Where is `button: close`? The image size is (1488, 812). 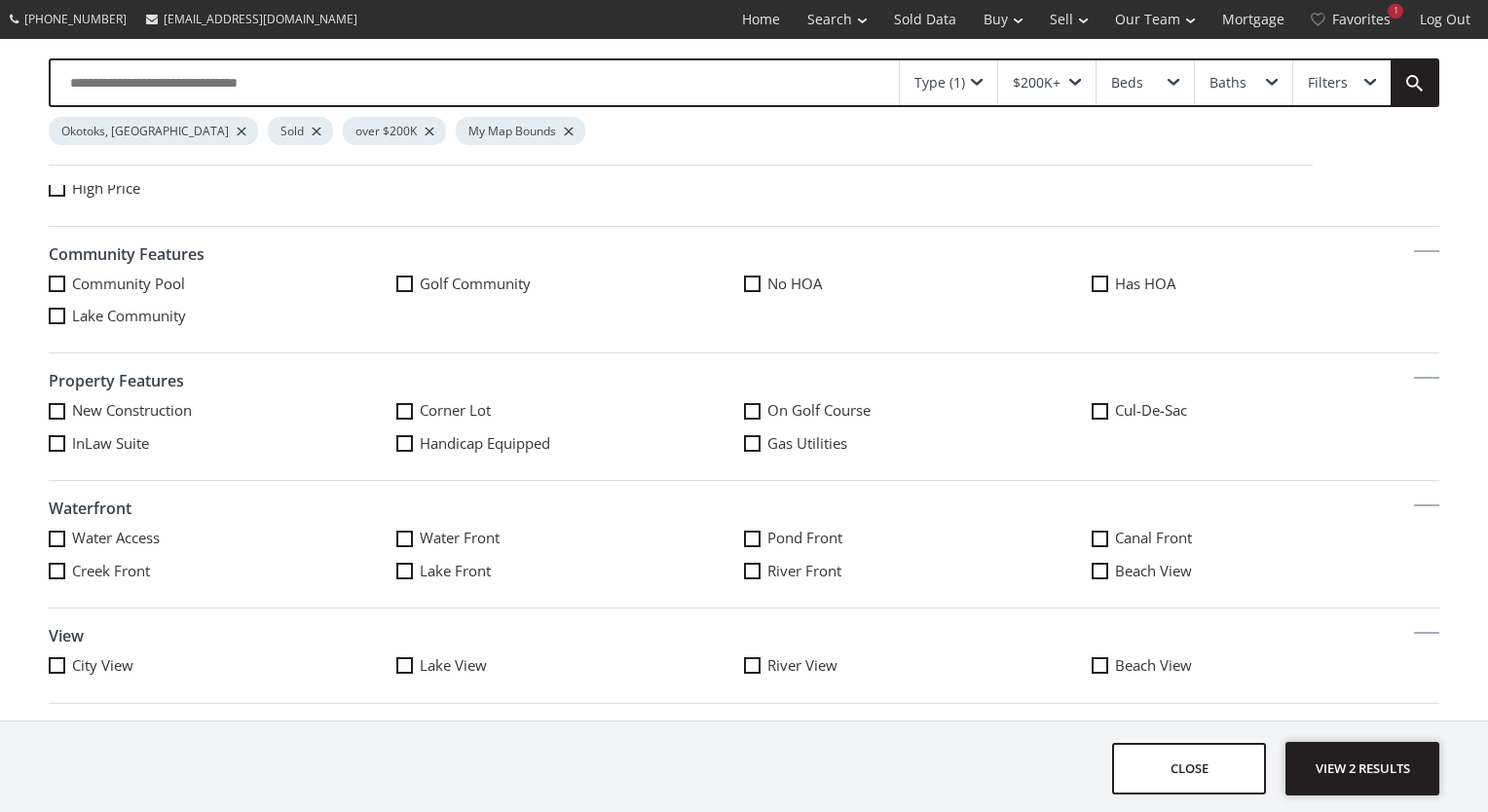
button: close is located at coordinates (1189, 768).